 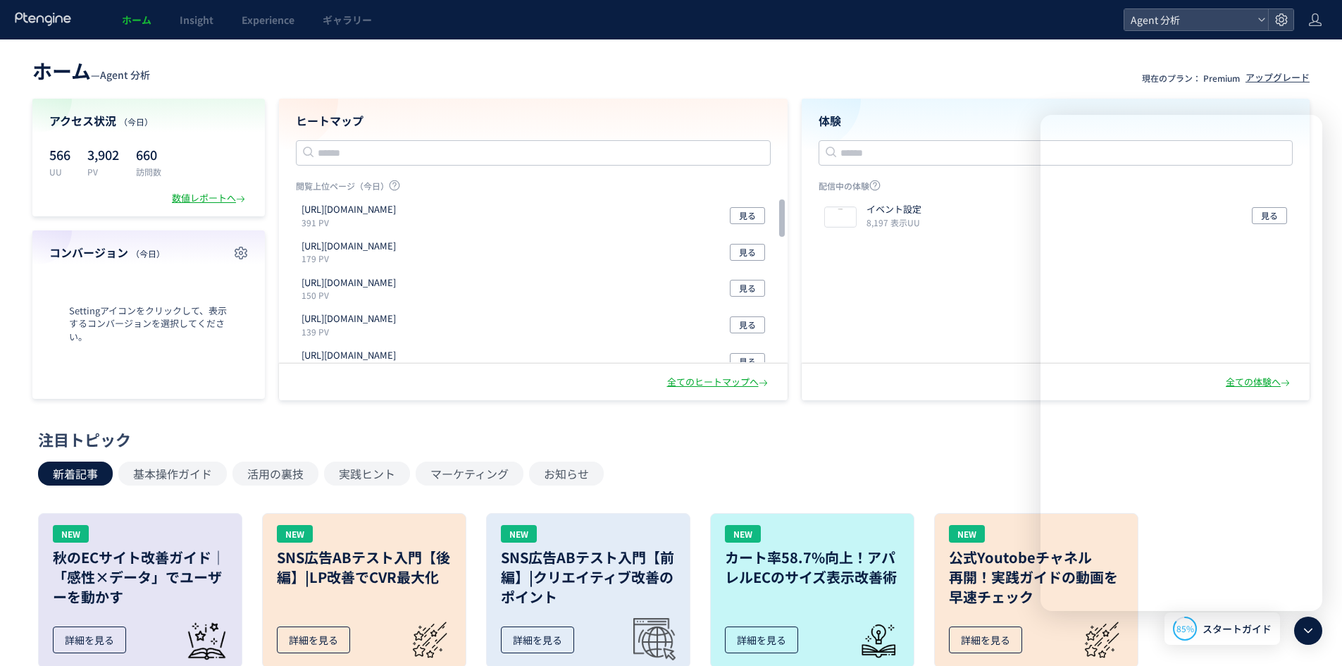 I want to click on div: アップグレード, so click(x=1277, y=77).